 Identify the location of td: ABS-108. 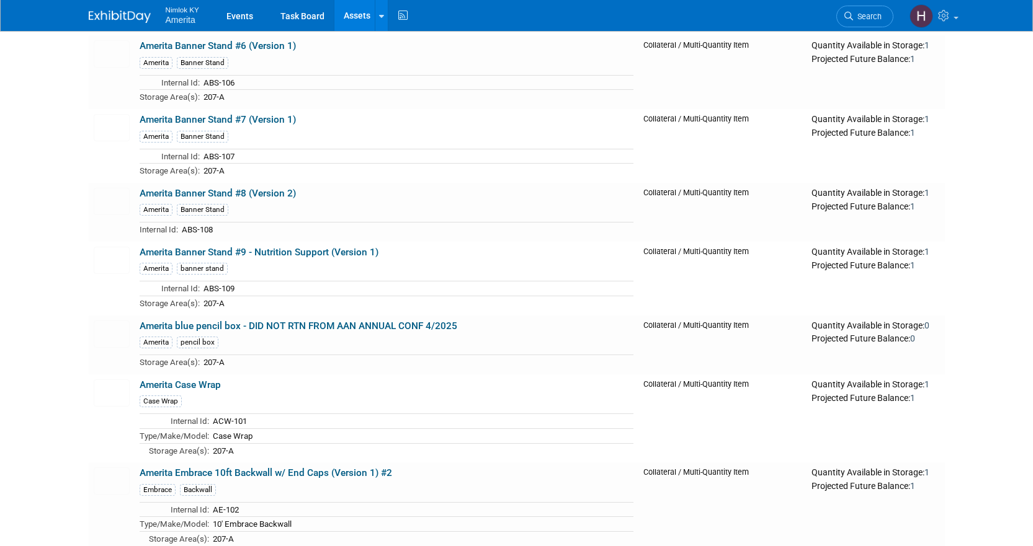
(406, 229).